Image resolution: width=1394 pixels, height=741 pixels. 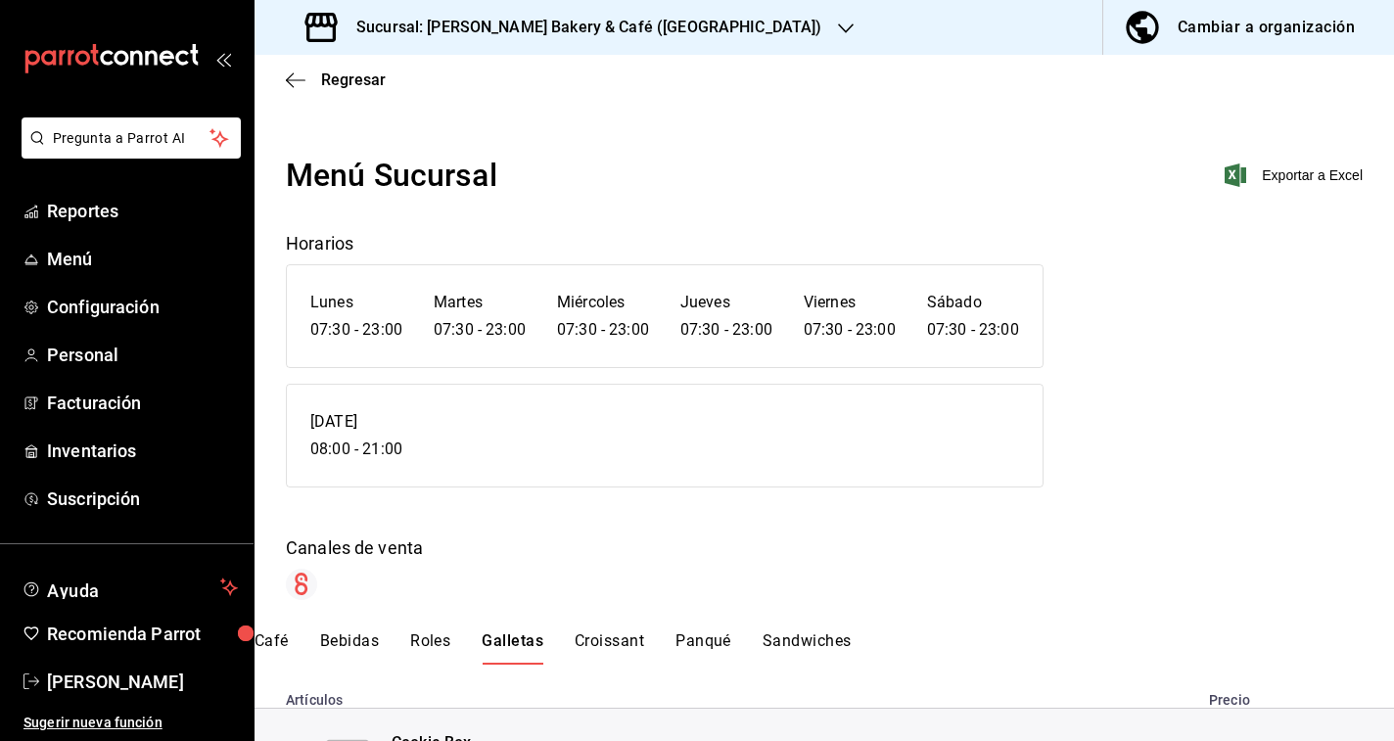 I want to click on h6: Miércoles, so click(x=603, y=302).